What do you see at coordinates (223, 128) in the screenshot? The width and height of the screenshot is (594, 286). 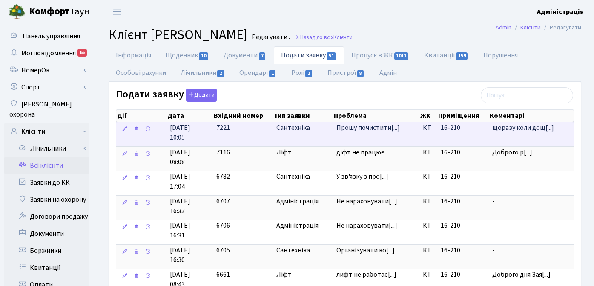 I see `span: 7221` at bounding box center [223, 128].